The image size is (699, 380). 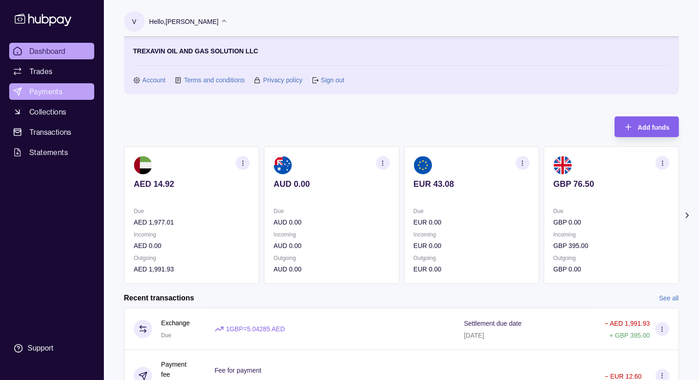 I want to click on span: Due, so click(x=166, y=335).